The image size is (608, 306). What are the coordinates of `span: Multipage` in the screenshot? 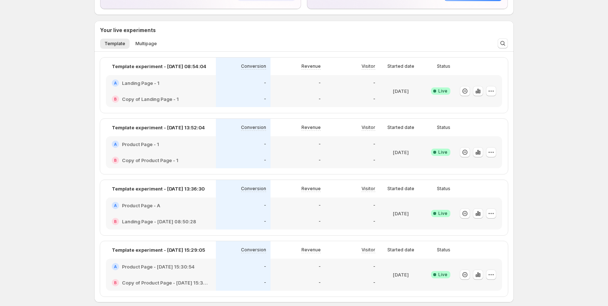 It's located at (146, 44).